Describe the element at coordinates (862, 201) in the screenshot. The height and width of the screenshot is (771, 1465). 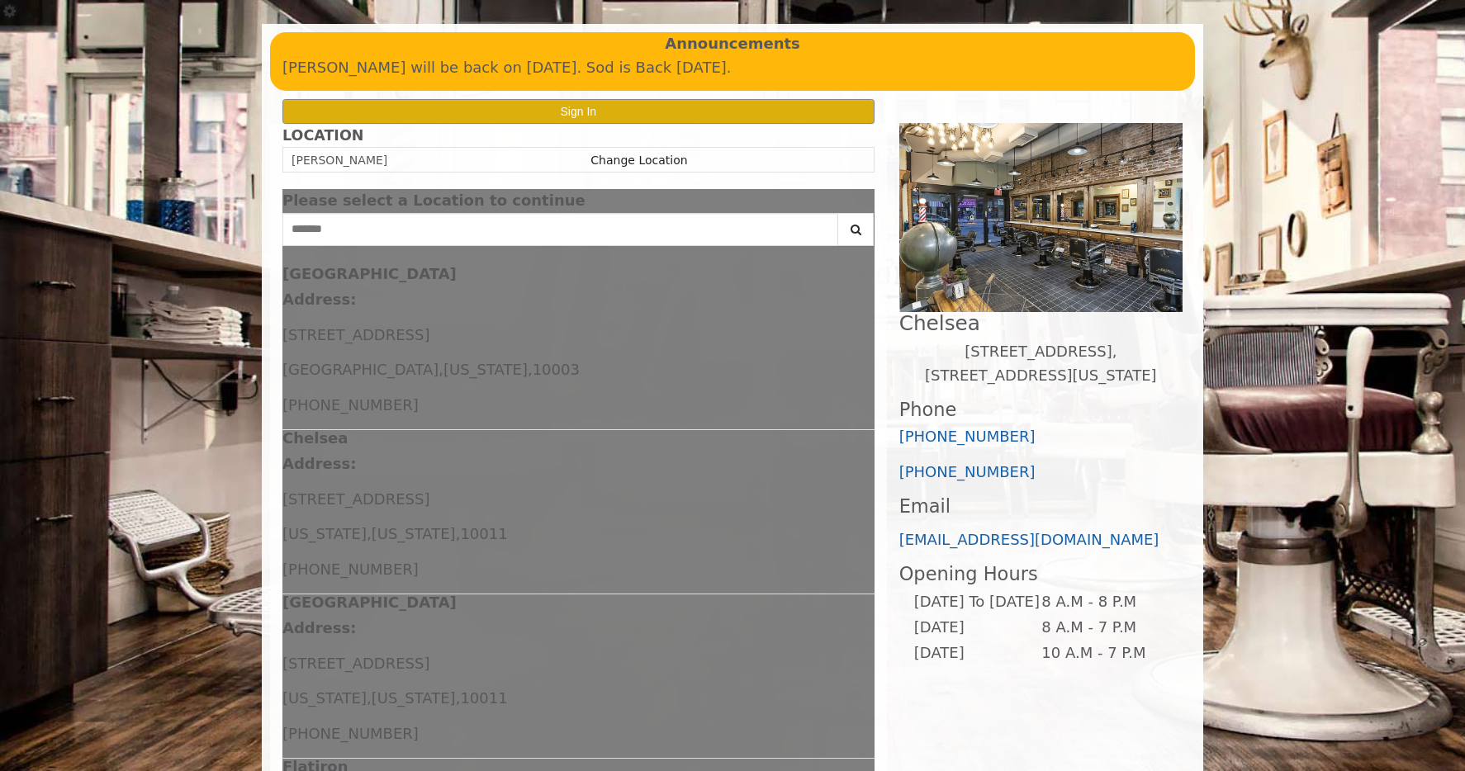
I see `button: close dialog` at that location.